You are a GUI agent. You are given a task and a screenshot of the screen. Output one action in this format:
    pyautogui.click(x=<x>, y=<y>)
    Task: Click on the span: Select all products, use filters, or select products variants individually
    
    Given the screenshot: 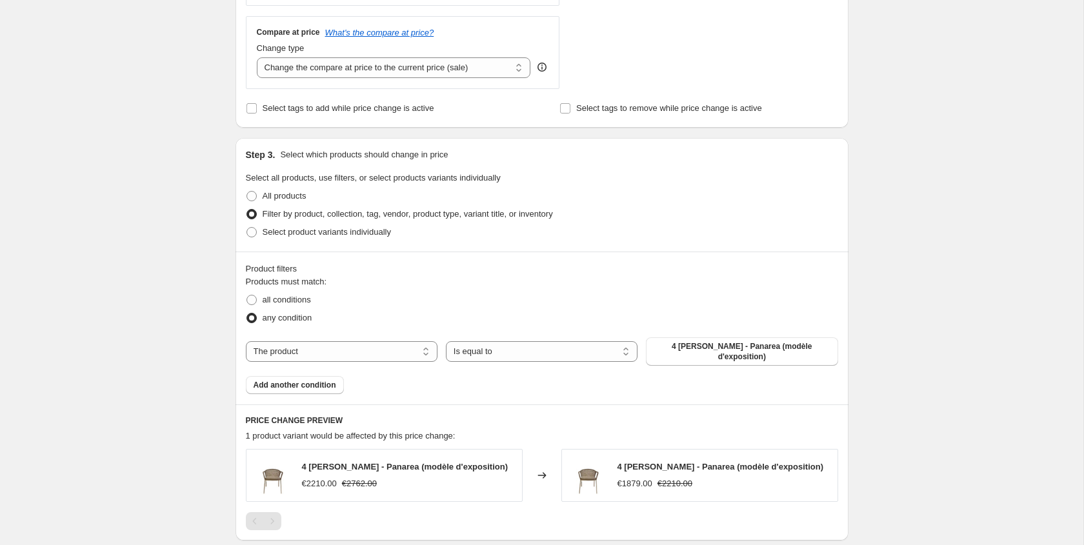 What is the action you would take?
    pyautogui.click(x=373, y=177)
    